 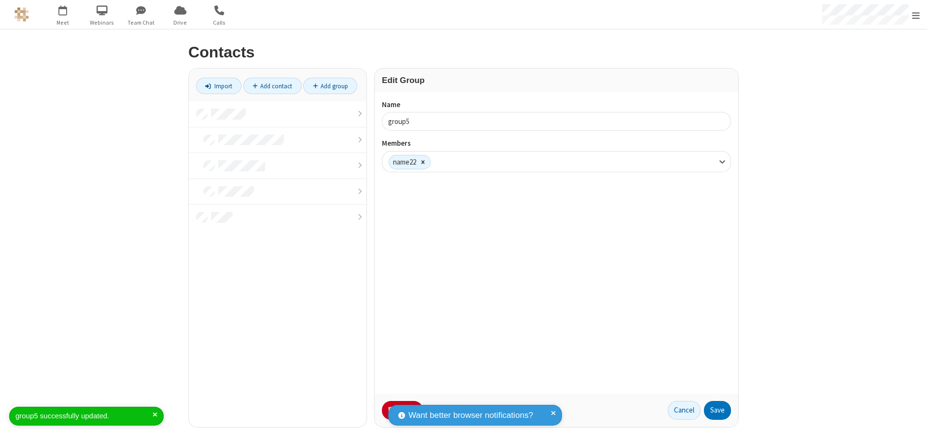 I want to click on div: group5 successfully updated., so click(x=84, y=416).